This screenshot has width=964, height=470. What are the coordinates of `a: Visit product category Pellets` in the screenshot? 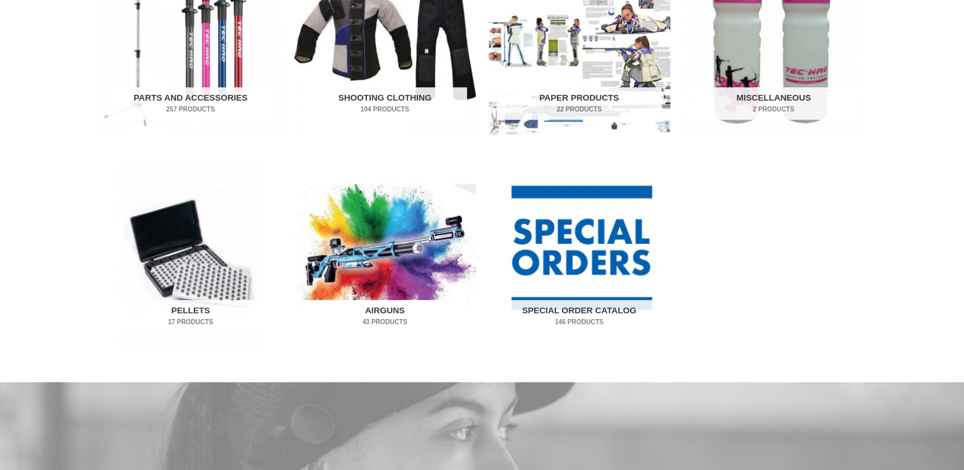 It's located at (190, 253).